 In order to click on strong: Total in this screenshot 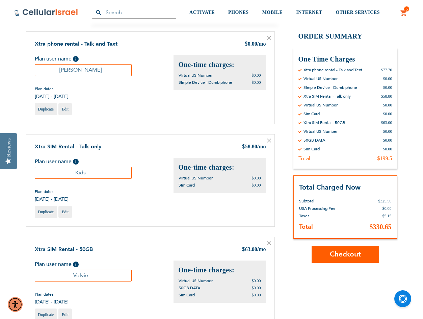, I will do `click(306, 227)`.